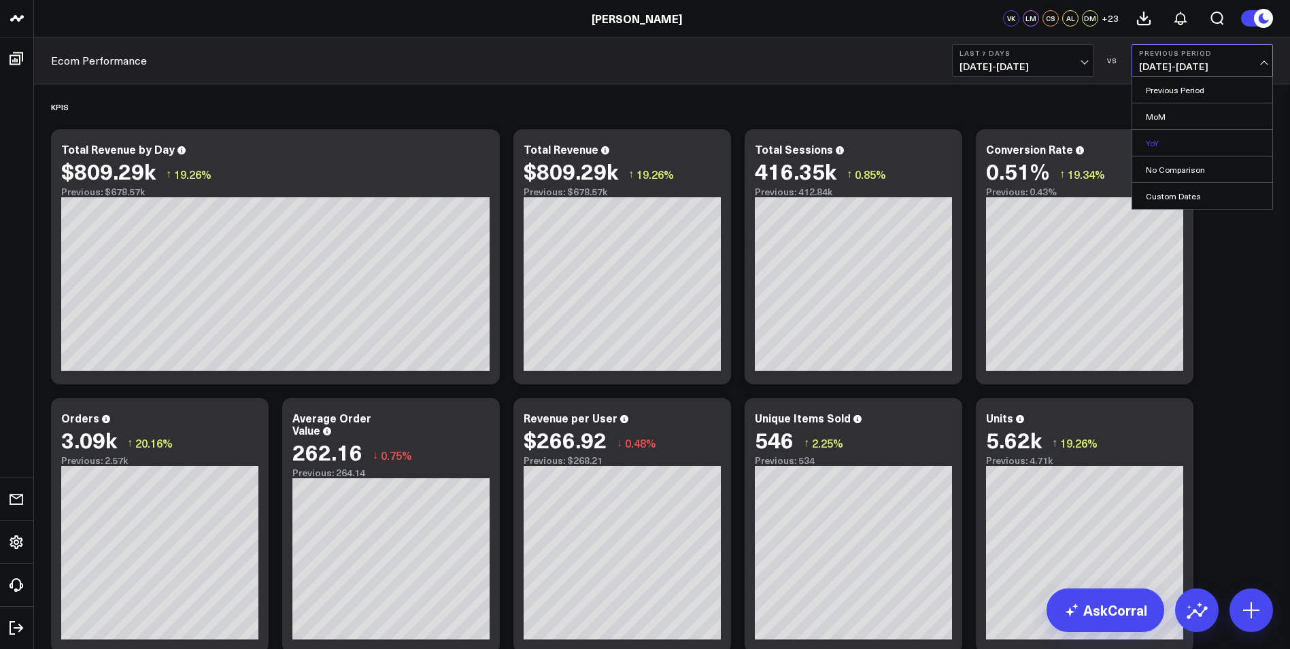  Describe the element at coordinates (1112, 61) in the screenshot. I see `div: VS` at that location.